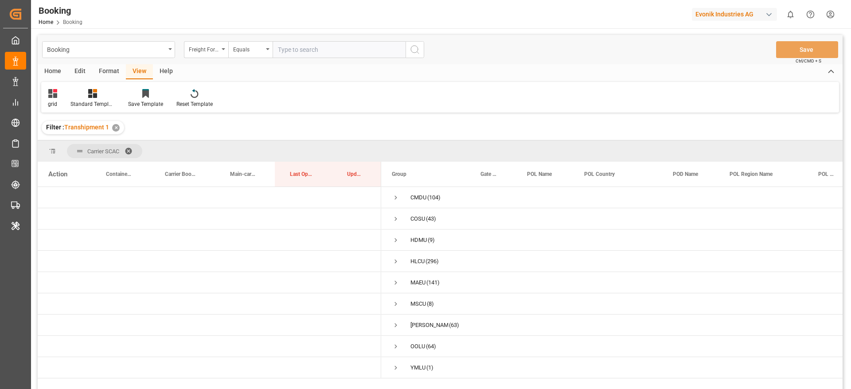 Image resolution: width=851 pixels, height=389 pixels. What do you see at coordinates (355, 174) in the screenshot?
I see `span: Update Last Opened By` at bounding box center [355, 174].